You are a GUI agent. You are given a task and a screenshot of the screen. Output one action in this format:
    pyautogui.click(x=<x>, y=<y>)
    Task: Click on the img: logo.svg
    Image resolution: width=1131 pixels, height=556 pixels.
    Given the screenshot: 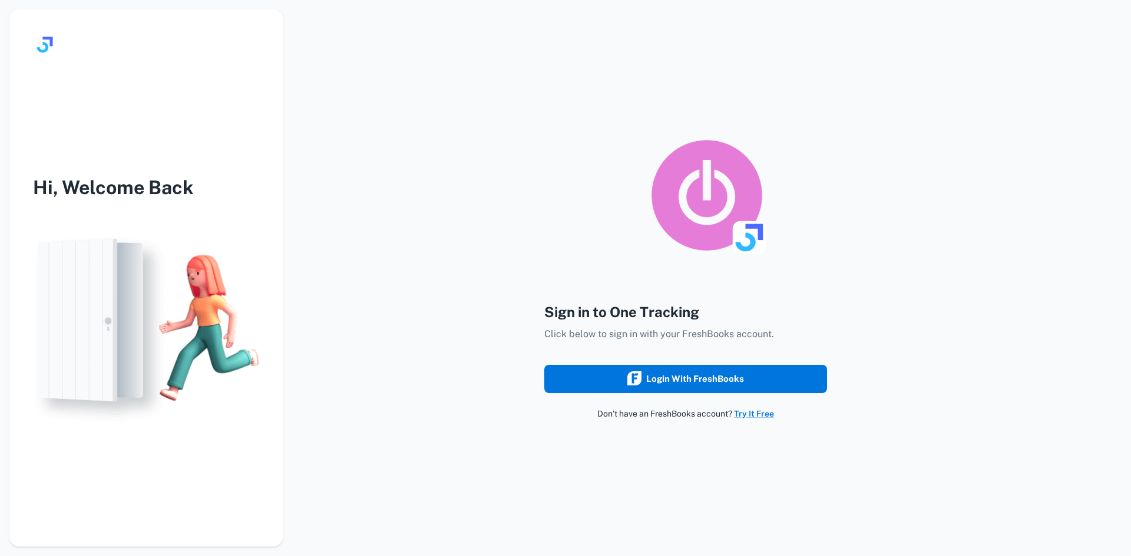 What is the action you would take?
    pyautogui.click(x=45, y=45)
    